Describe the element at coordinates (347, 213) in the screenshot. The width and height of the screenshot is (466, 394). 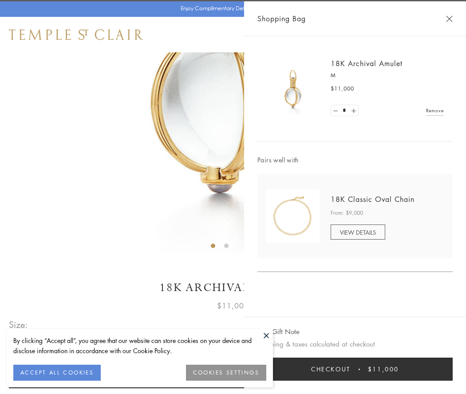
I see `span: From: $9,000` at that location.